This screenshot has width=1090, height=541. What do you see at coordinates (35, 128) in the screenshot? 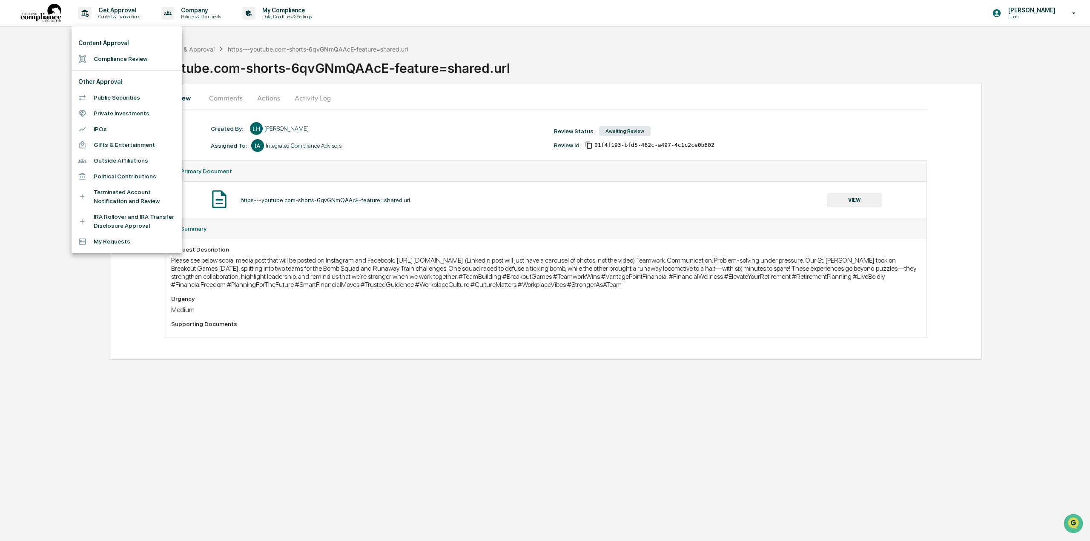
I see `span: Data Lookup` at bounding box center [35, 128].